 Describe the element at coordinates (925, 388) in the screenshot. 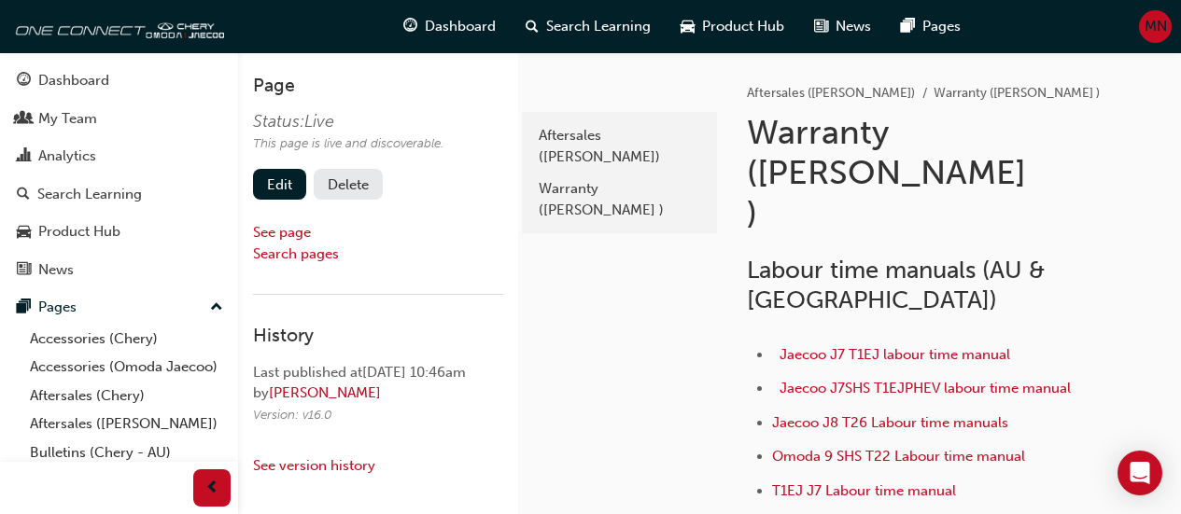

I see `a: Jaecoo J7SHS T1EJPHEV labour time manual` at that location.